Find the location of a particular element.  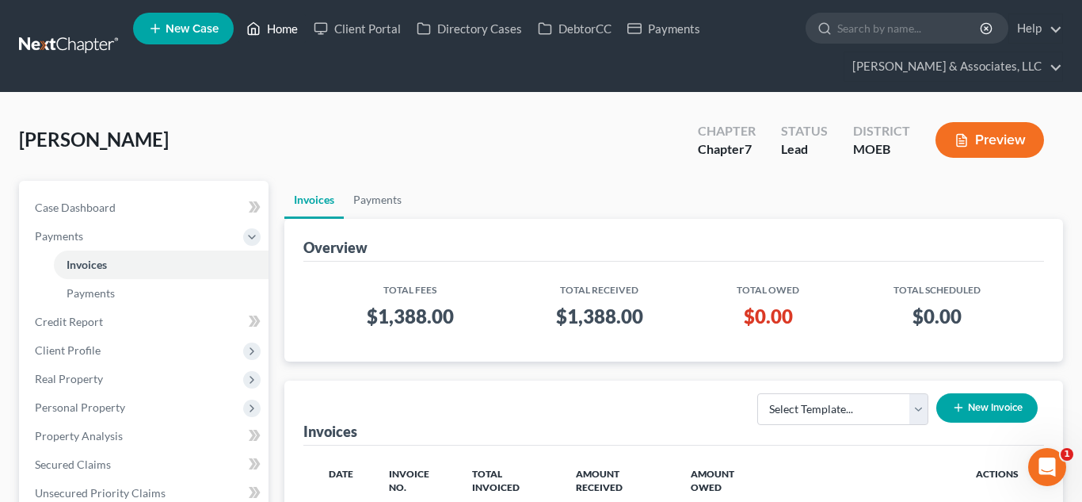

span: Case Dashboard is located at coordinates (75, 207).